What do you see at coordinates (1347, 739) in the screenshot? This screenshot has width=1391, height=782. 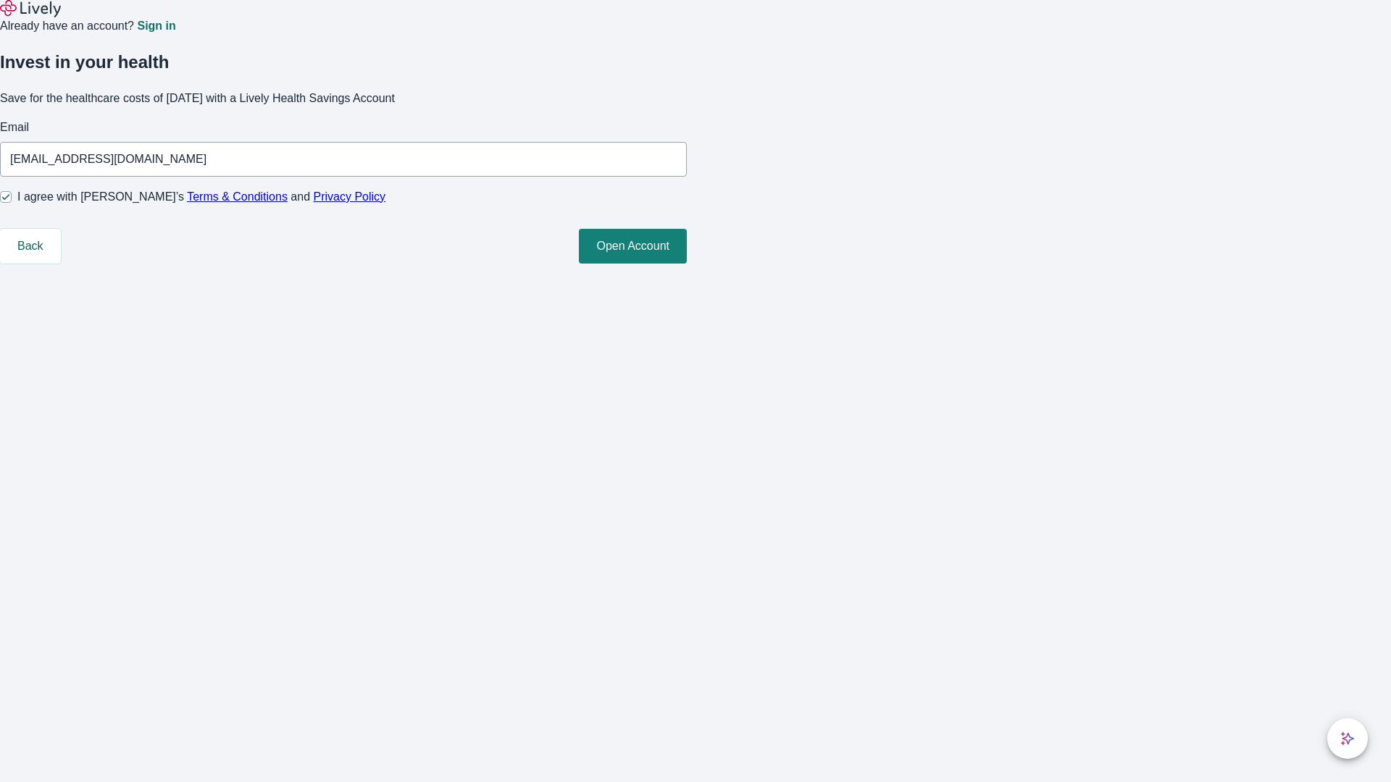 I see `button: chat` at bounding box center [1347, 739].